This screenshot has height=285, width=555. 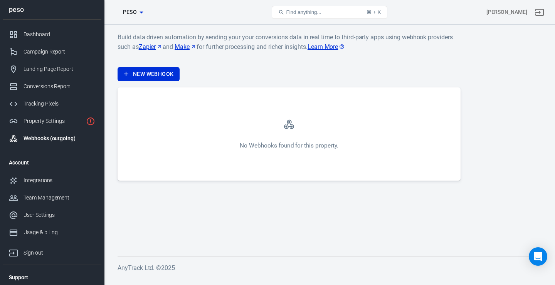 What do you see at coordinates (507, 12) in the screenshot?
I see `div: Account id: tKQwVset` at bounding box center [507, 12].